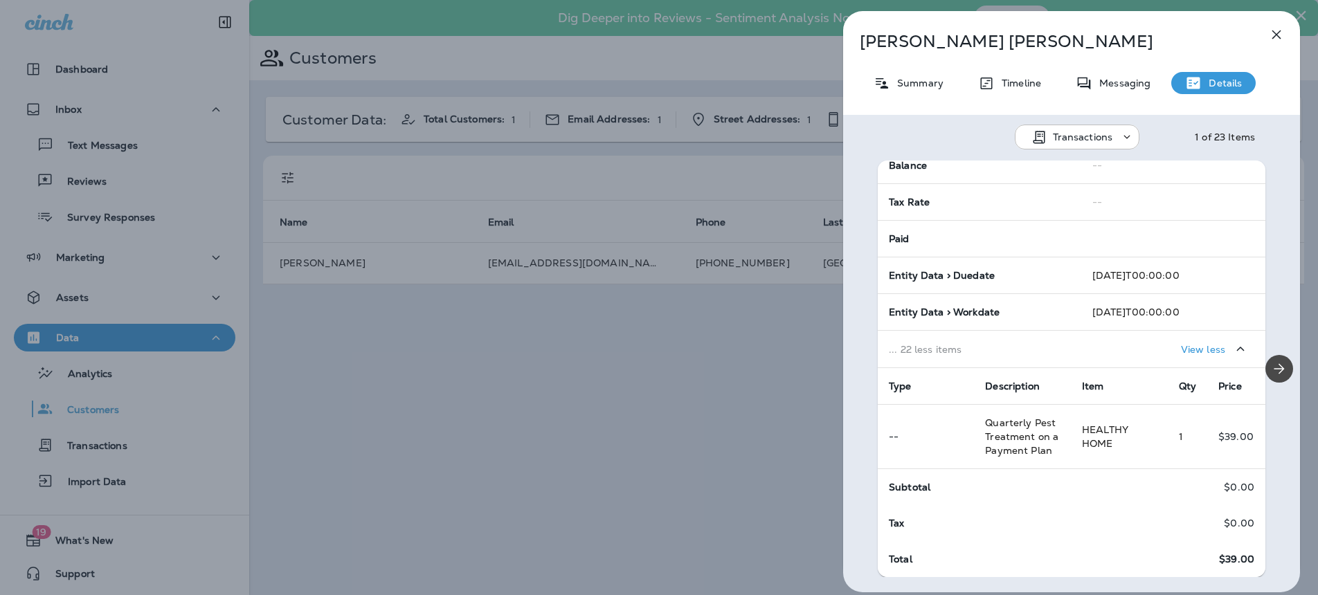  I want to click on span: 1, so click(1181, 437).